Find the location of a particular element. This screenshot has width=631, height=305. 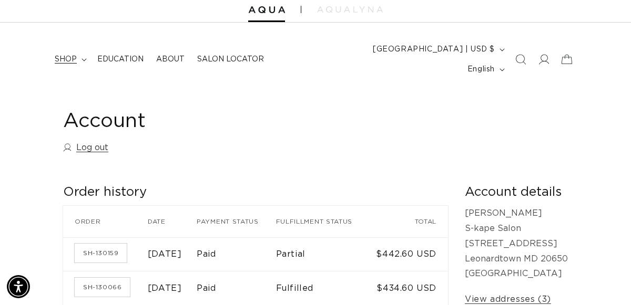

th: Total is located at coordinates (409, 222).